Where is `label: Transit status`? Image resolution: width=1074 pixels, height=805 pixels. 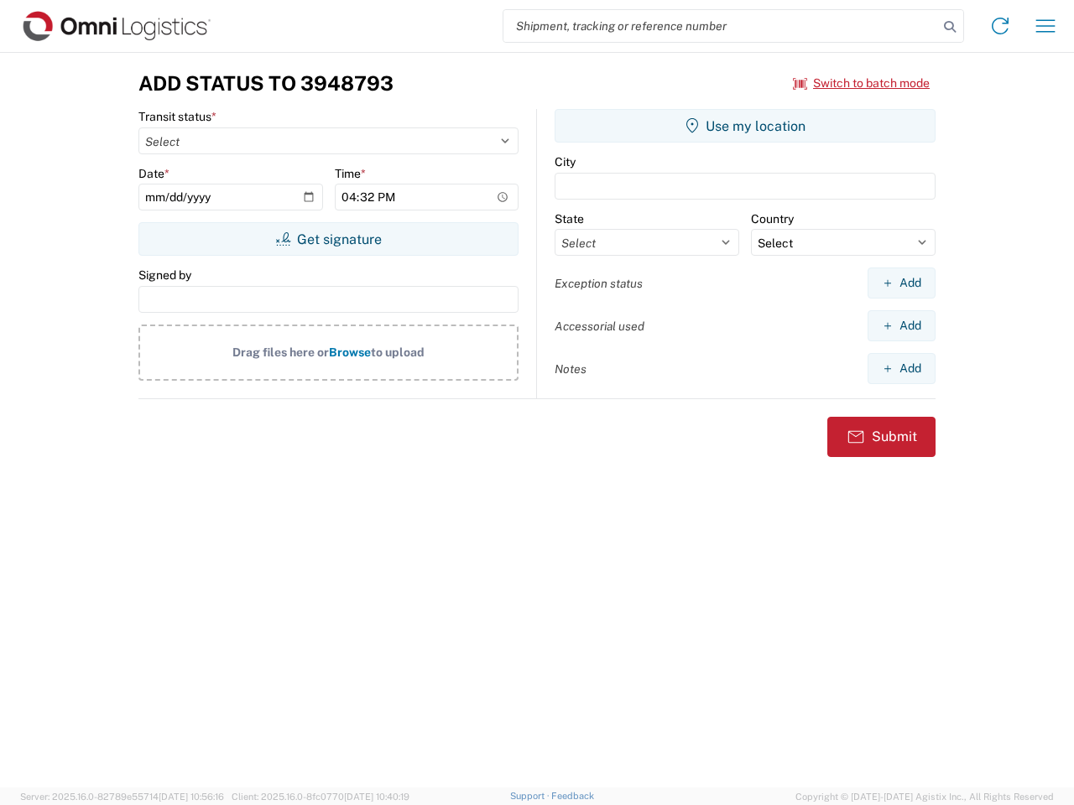
label: Transit status is located at coordinates (177, 117).